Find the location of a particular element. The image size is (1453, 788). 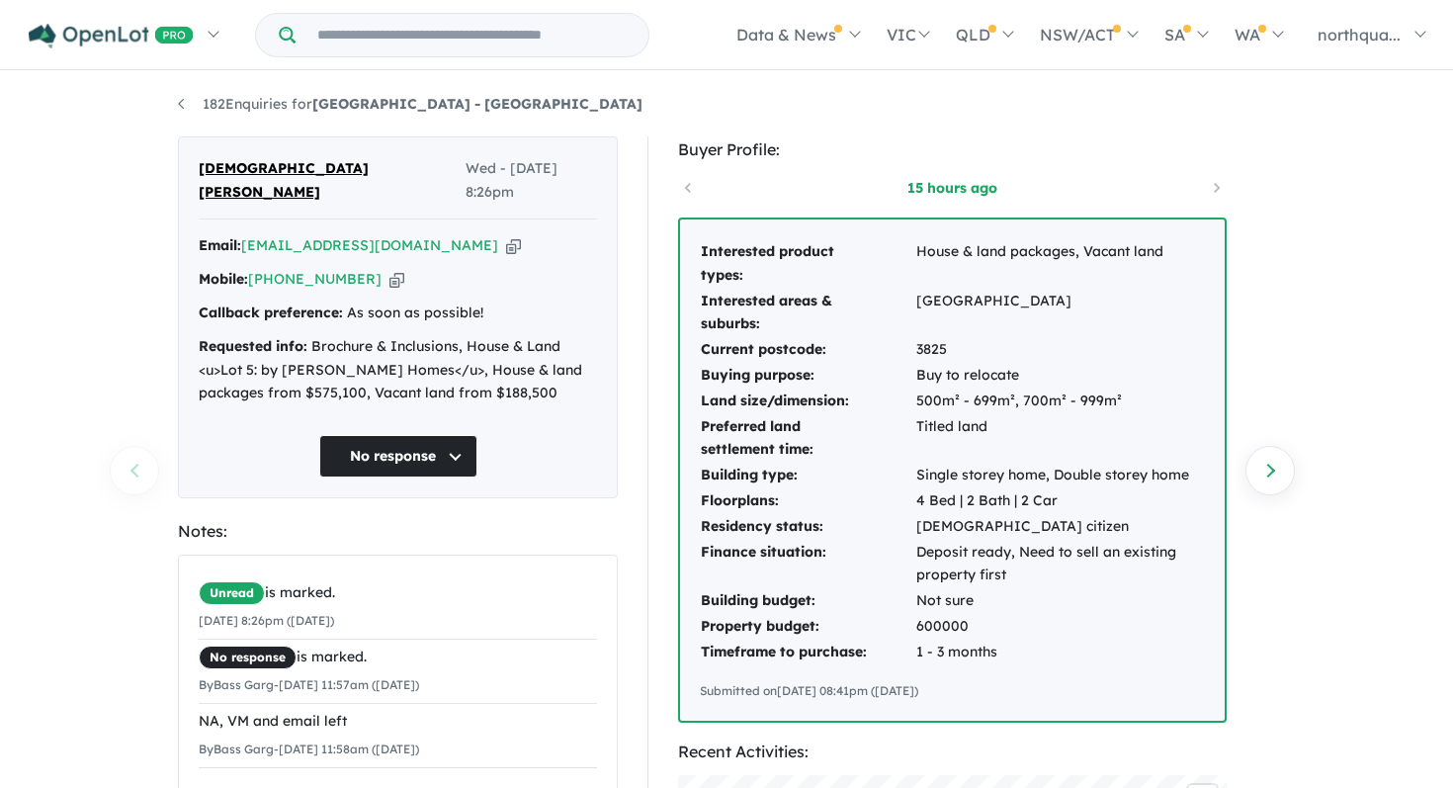

td: Preferred land settlement time: is located at coordinates (807, 439).